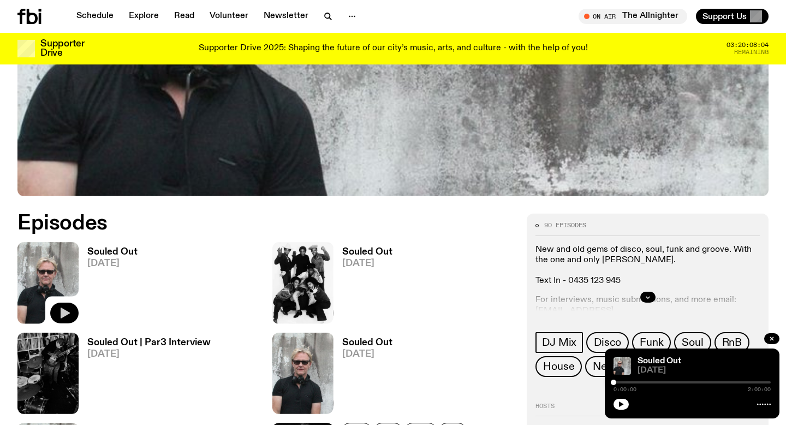  I want to click on span: 2:00:00, so click(759, 389).